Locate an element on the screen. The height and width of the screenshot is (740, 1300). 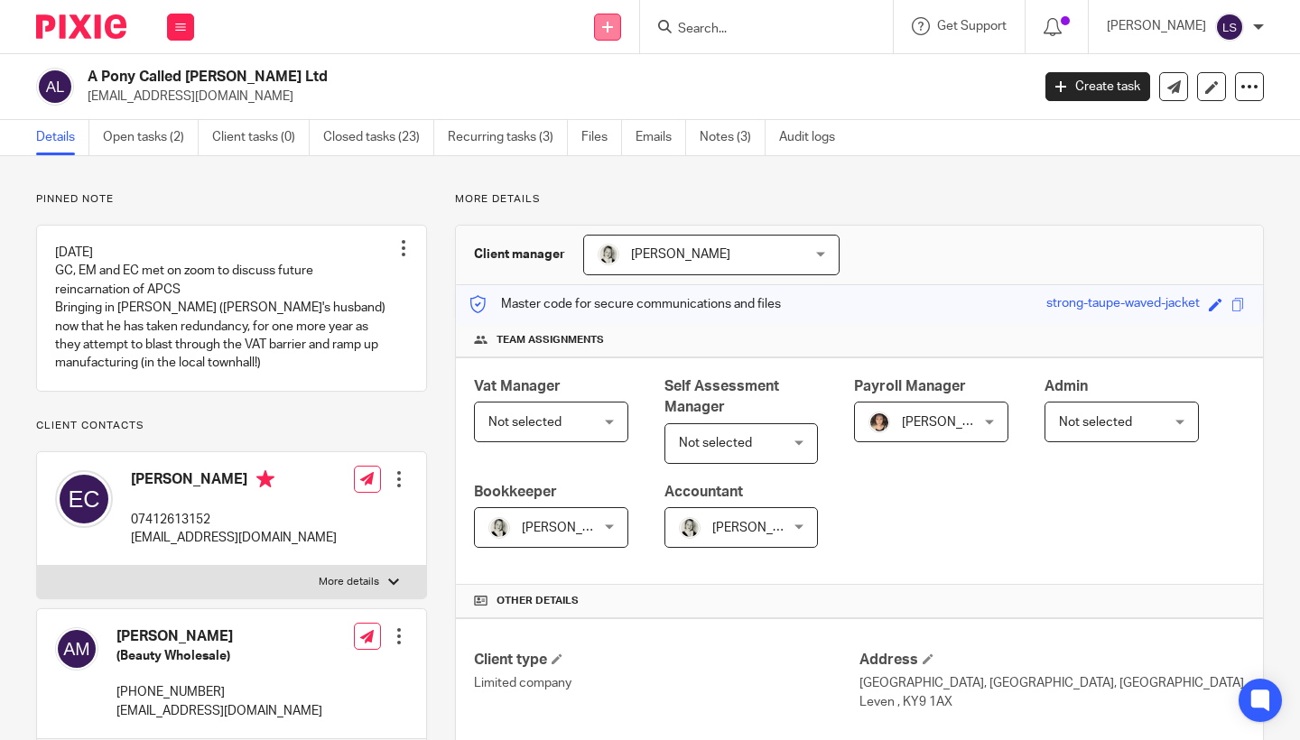
input: Search is located at coordinates (758, 30).